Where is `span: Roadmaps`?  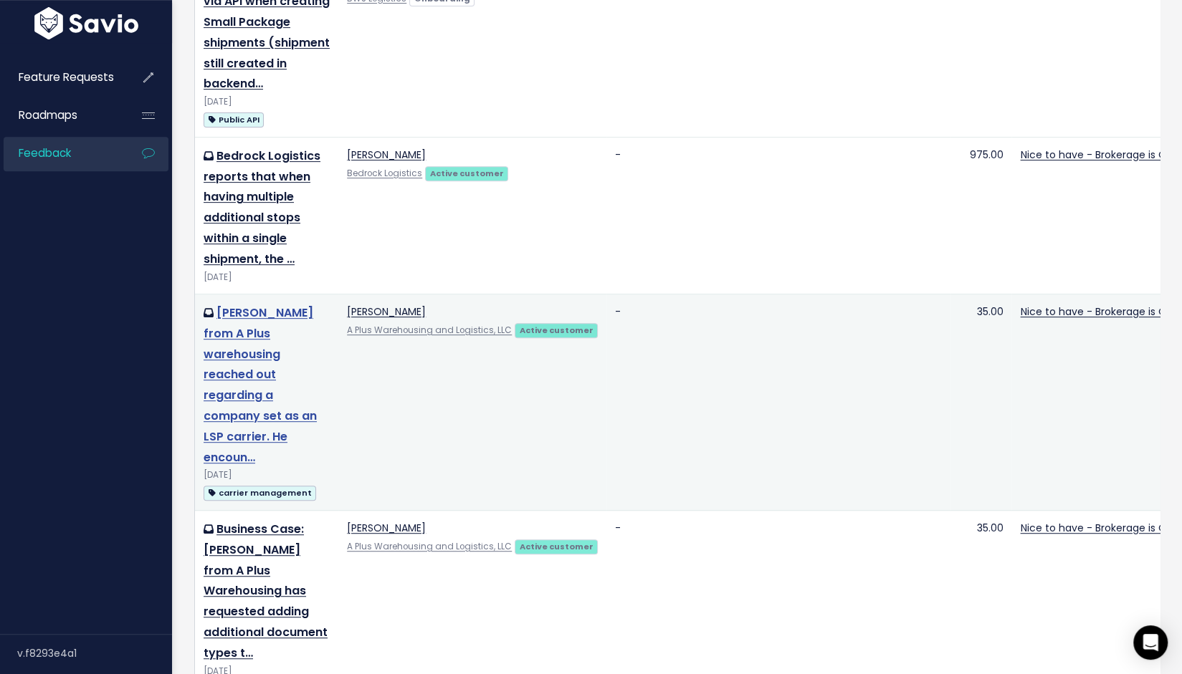
span: Roadmaps is located at coordinates (48, 115).